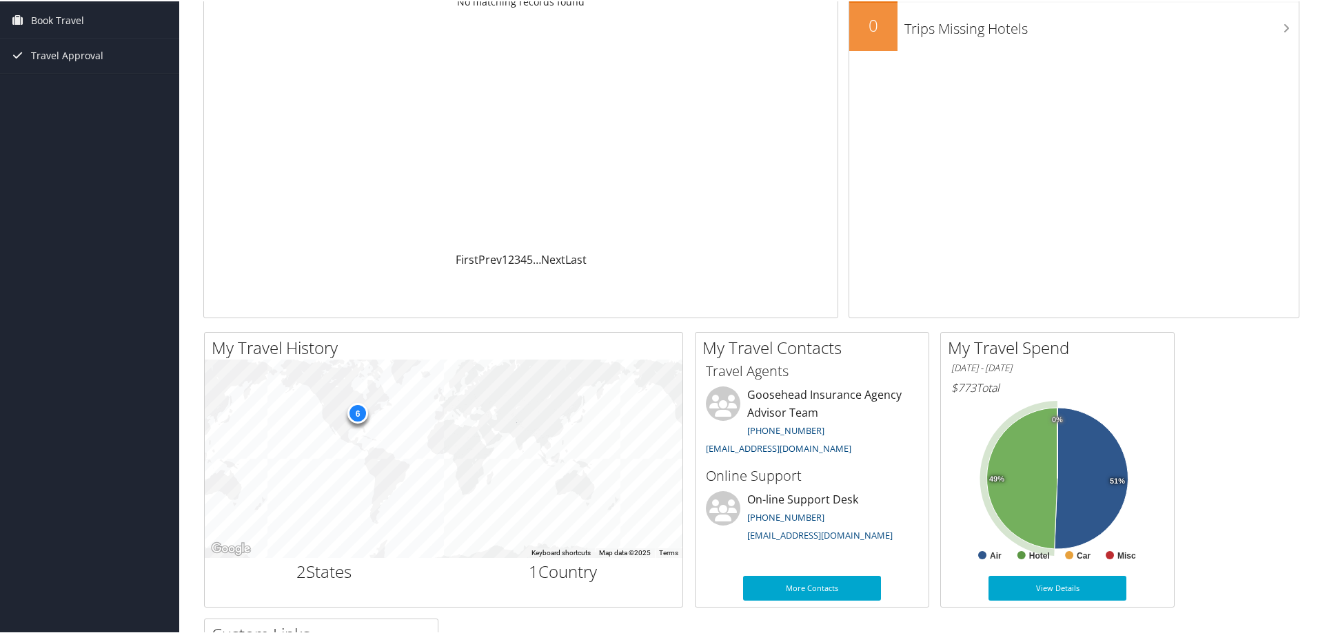 This screenshot has width=1318, height=633. Describe the element at coordinates (995, 555) in the screenshot. I see `text: Air` at that location.